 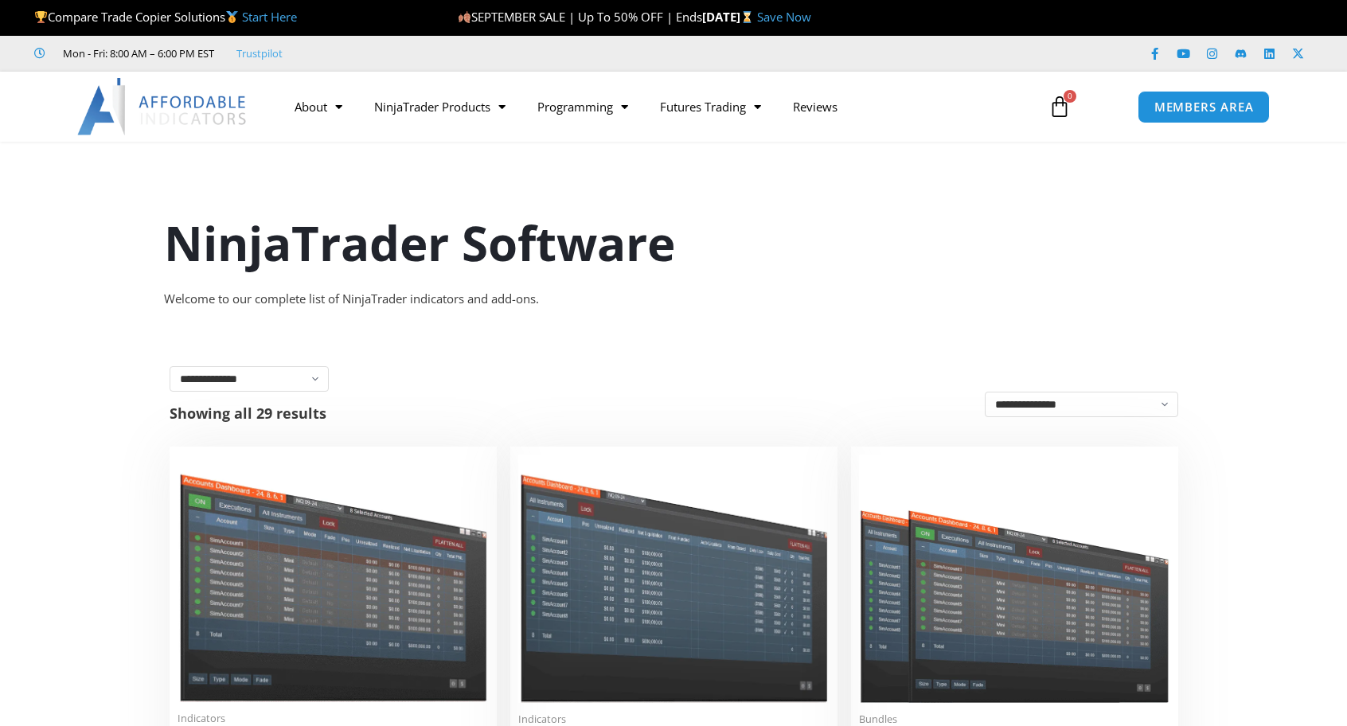 I want to click on p: Showing all 29 results, so click(x=248, y=413).